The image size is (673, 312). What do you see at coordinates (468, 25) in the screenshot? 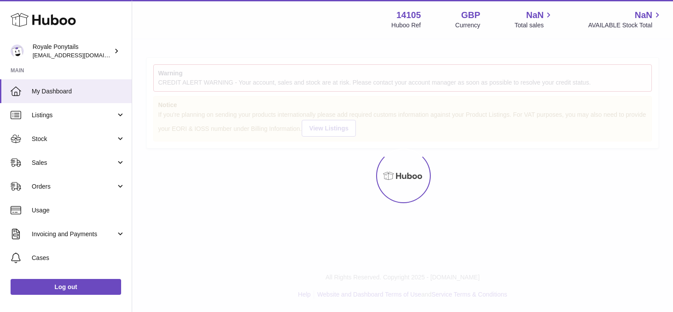
I see `div: Currency` at bounding box center [468, 25].